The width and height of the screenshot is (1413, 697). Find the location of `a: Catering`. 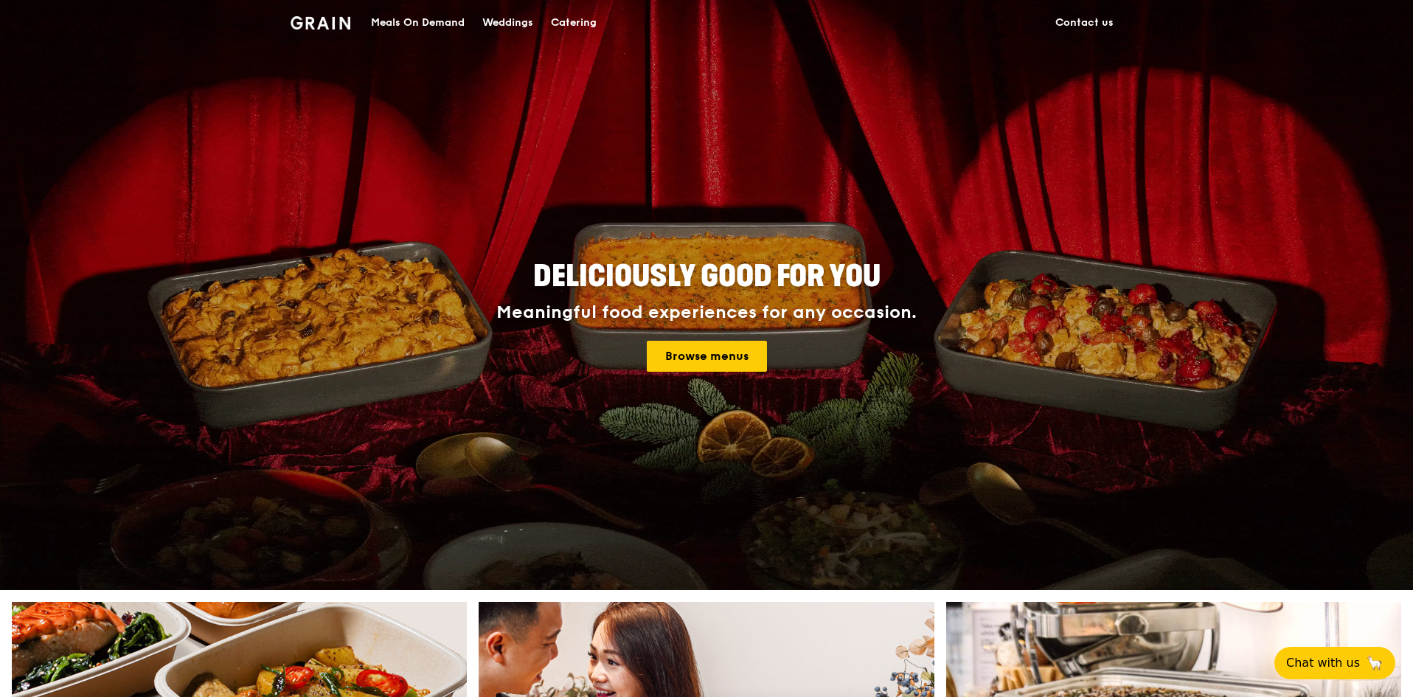

a: Catering is located at coordinates (574, 23).